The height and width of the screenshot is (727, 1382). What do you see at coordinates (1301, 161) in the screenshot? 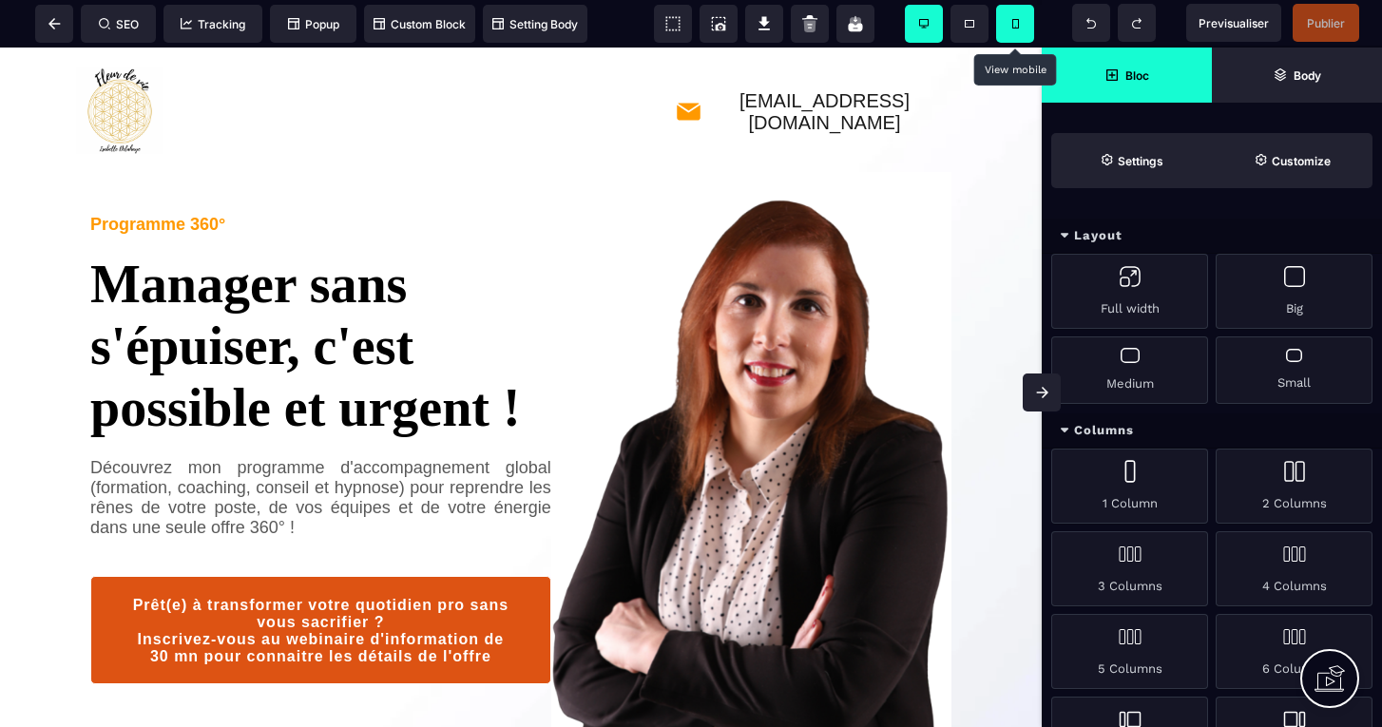
I see `strong: Customize` at bounding box center [1301, 161].